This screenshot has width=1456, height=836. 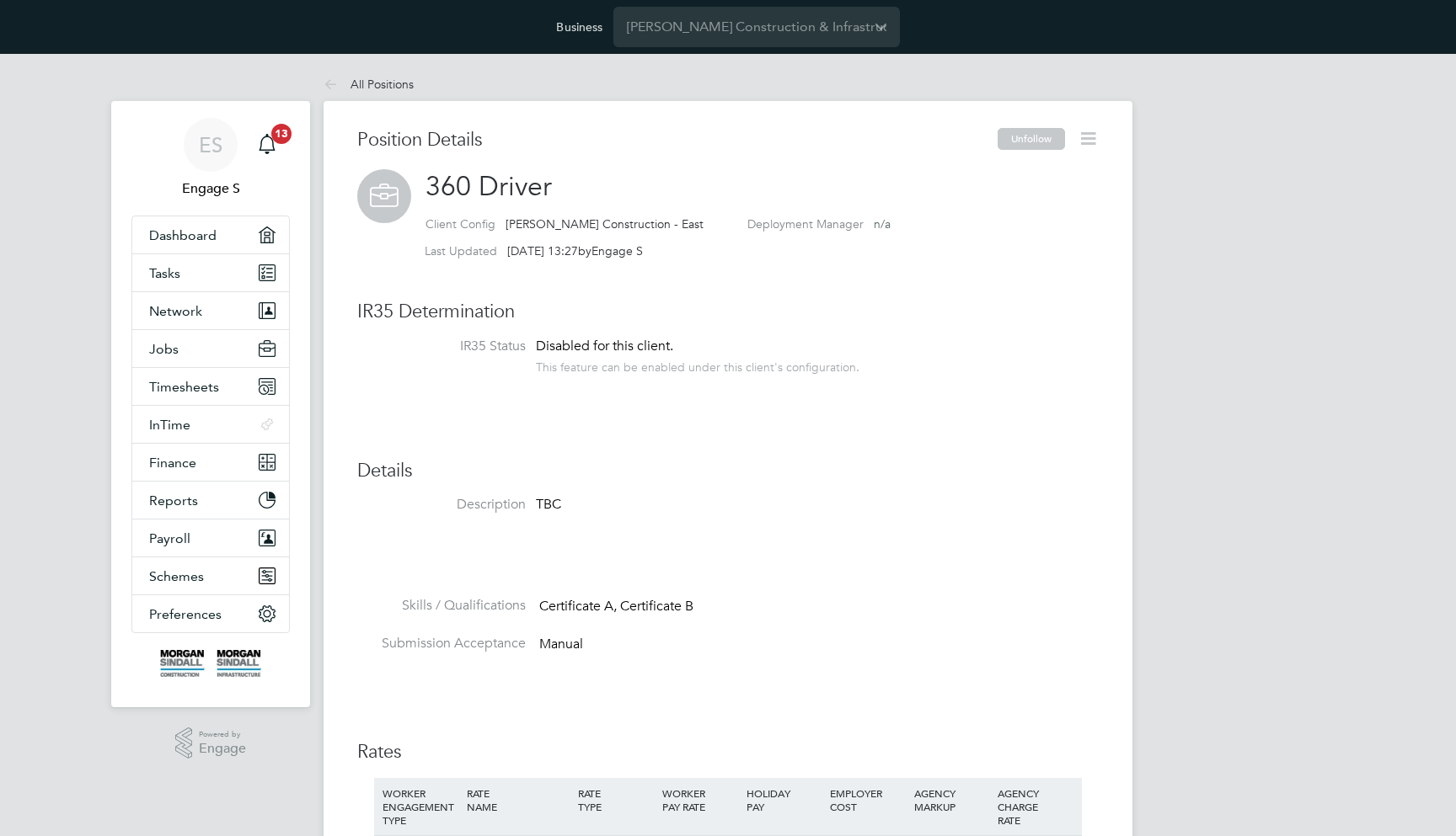 I want to click on div: AGENCY MARKUP, so click(x=952, y=800).